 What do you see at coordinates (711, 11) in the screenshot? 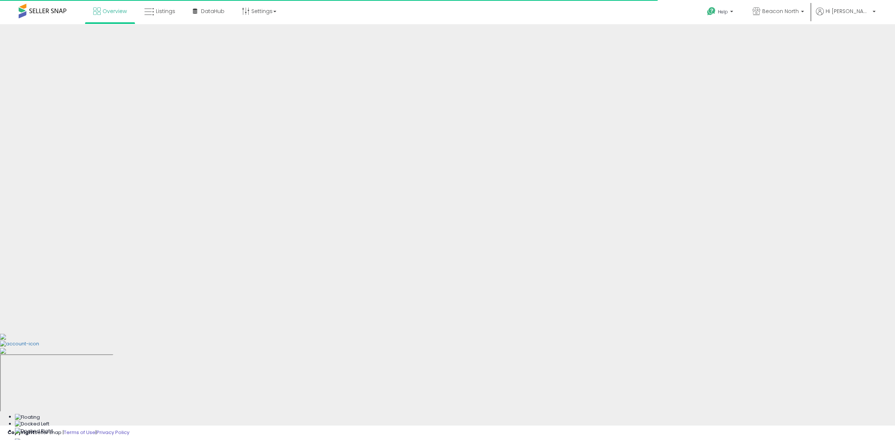
I see `i: Get Help` at bounding box center [711, 11].